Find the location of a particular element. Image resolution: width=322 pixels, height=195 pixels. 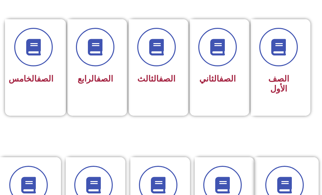

span: الثاني is located at coordinates (218, 79).